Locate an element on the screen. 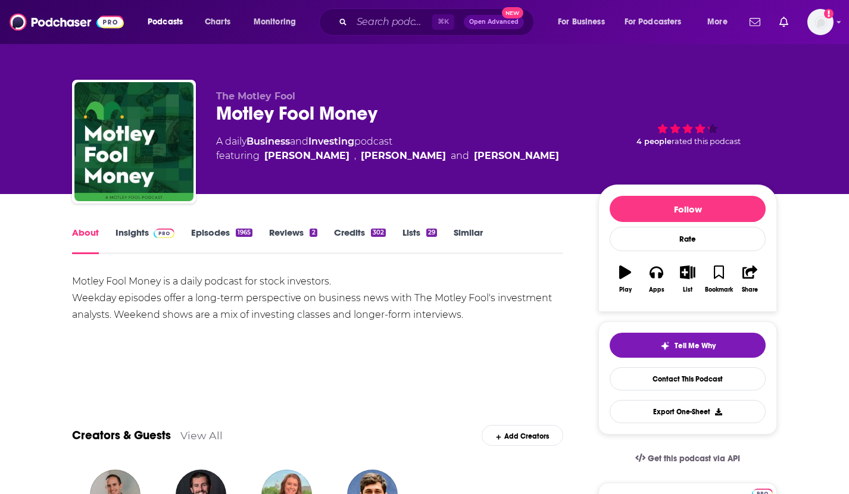 The width and height of the screenshot is (849, 494). div: Play is located at coordinates (625, 290).